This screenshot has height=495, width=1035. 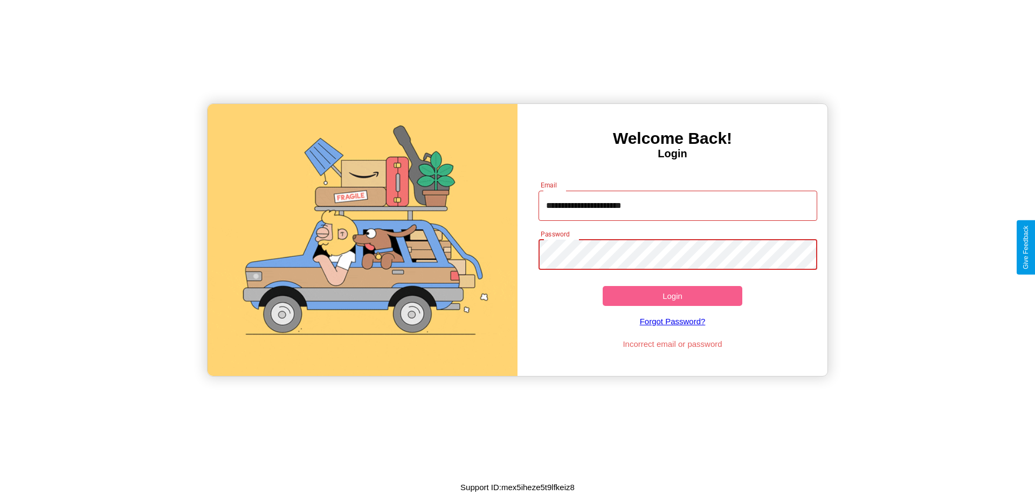 I want to click on div: Give Feedback, so click(x=1026, y=247).